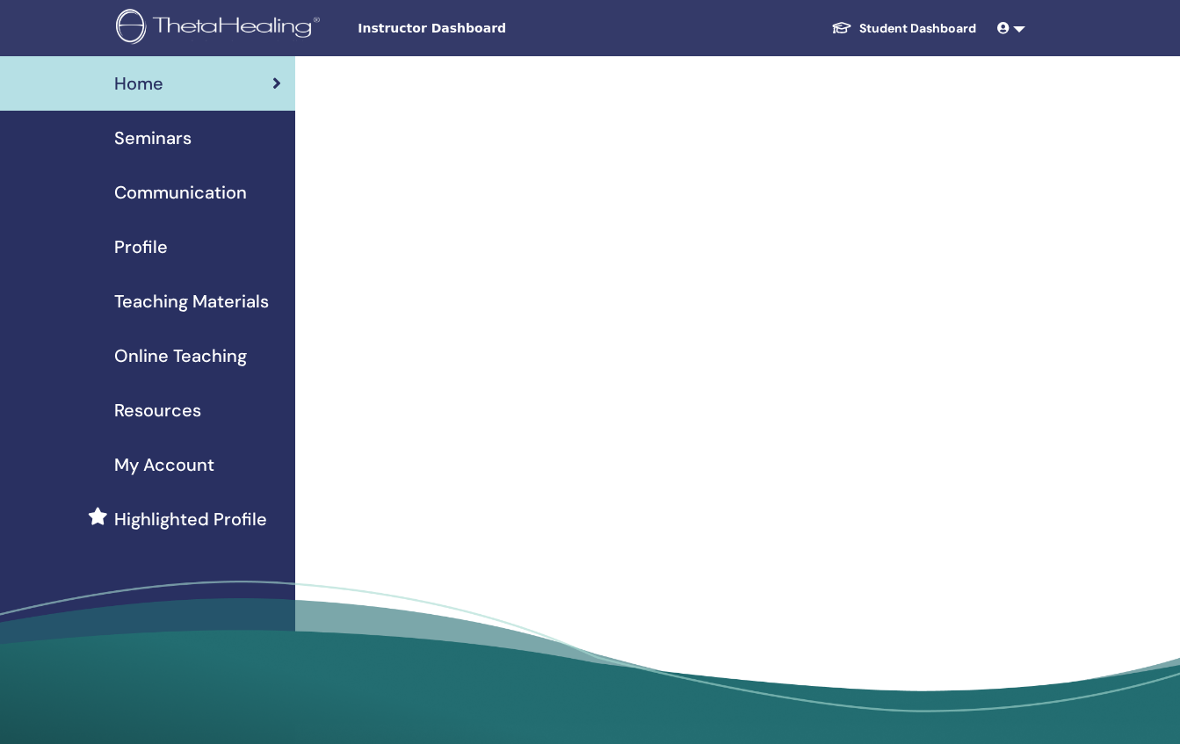 This screenshot has height=744, width=1180. I want to click on span: Communication, so click(180, 192).